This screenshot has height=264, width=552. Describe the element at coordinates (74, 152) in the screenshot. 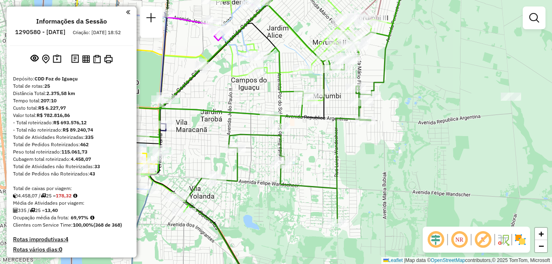

I see `strong: 115.061,73` at that location.